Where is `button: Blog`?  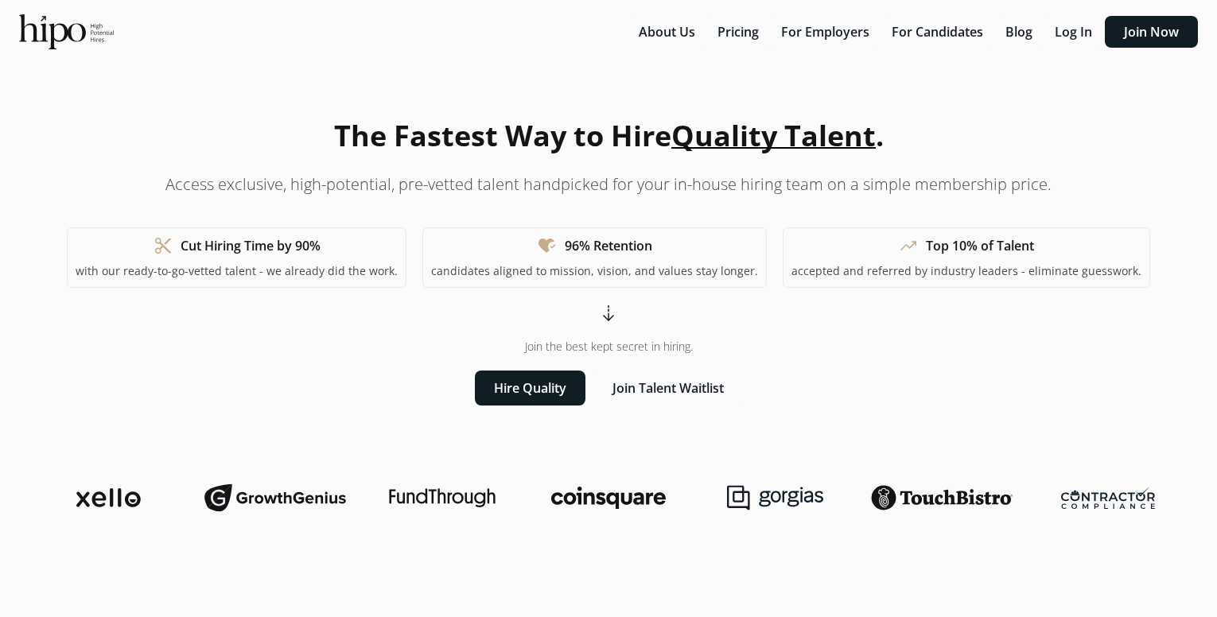 button: Blog is located at coordinates (1019, 32).